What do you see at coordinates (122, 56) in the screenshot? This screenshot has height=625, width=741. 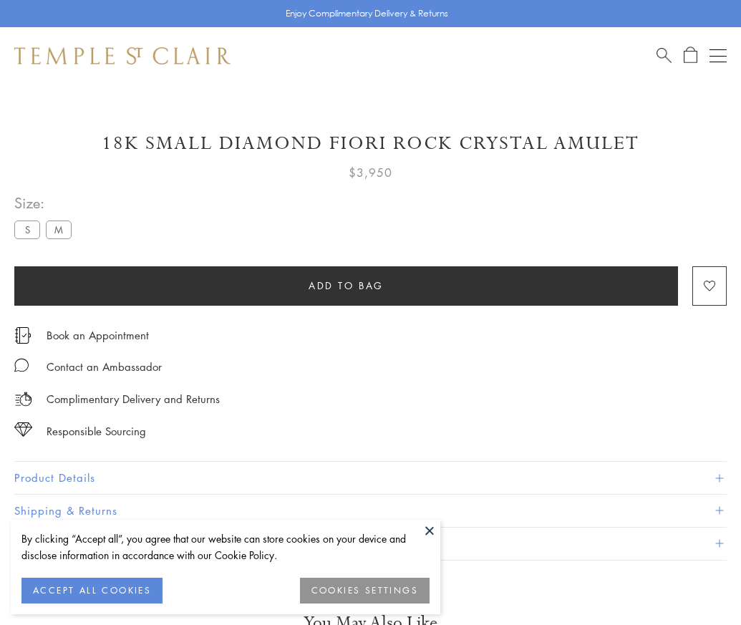 I see `img: Temple St. Clair` at bounding box center [122, 56].